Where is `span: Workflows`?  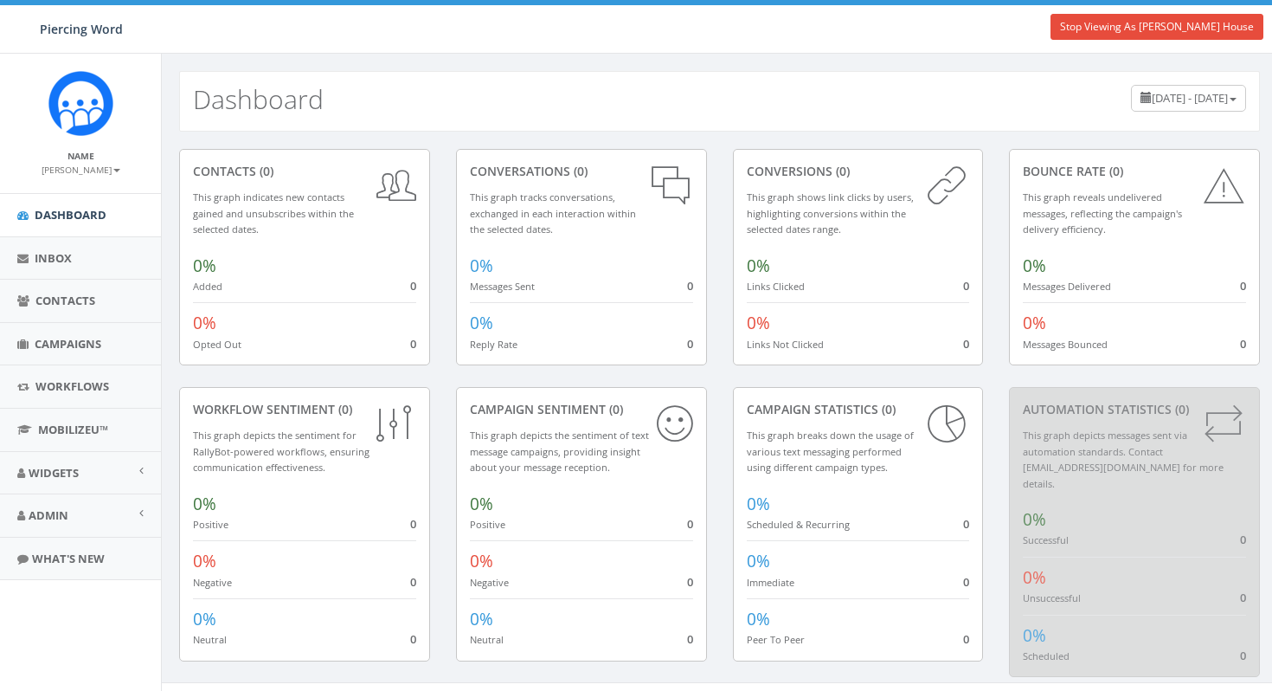
span: Workflows is located at coordinates (72, 386).